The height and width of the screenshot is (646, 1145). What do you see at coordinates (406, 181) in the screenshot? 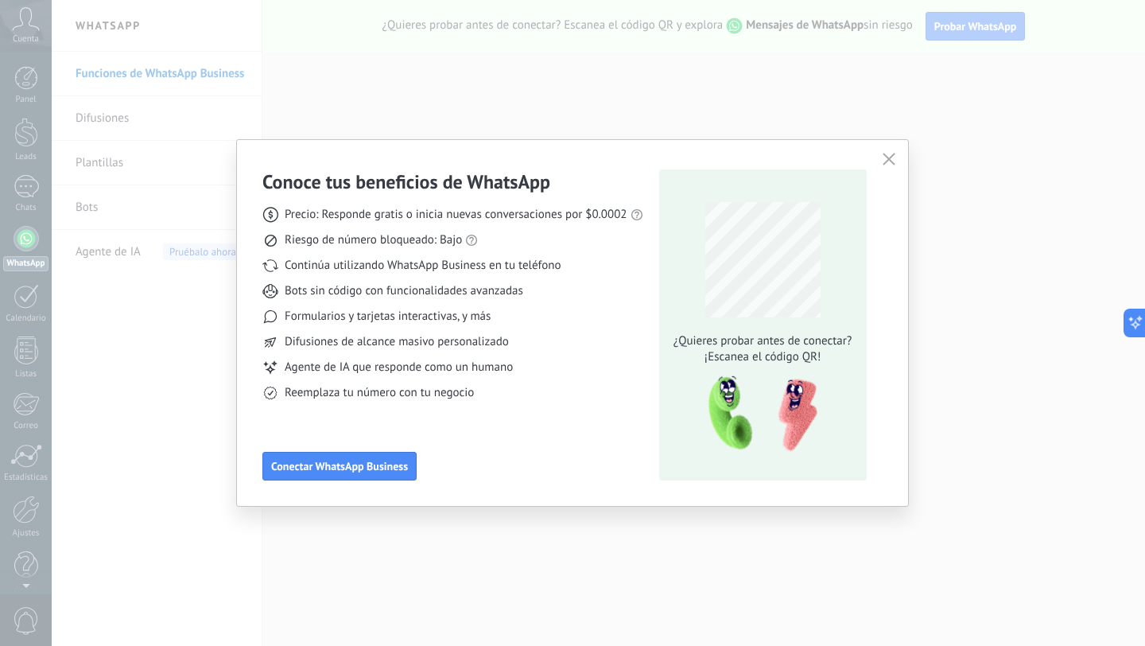
I see `h3: Conoce tus beneficios de WhatsApp` at bounding box center [406, 181].